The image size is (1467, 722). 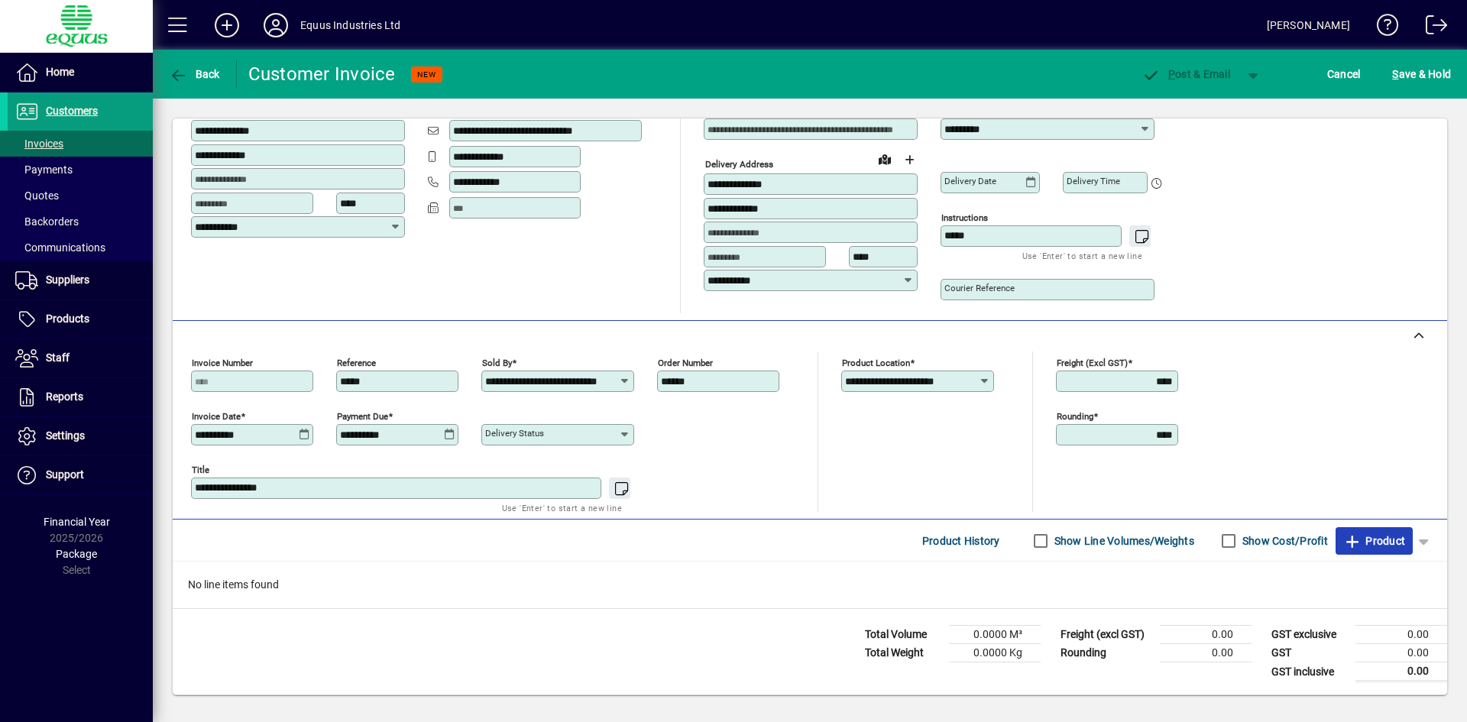 I want to click on mat-label: Rounding, so click(x=1075, y=416).